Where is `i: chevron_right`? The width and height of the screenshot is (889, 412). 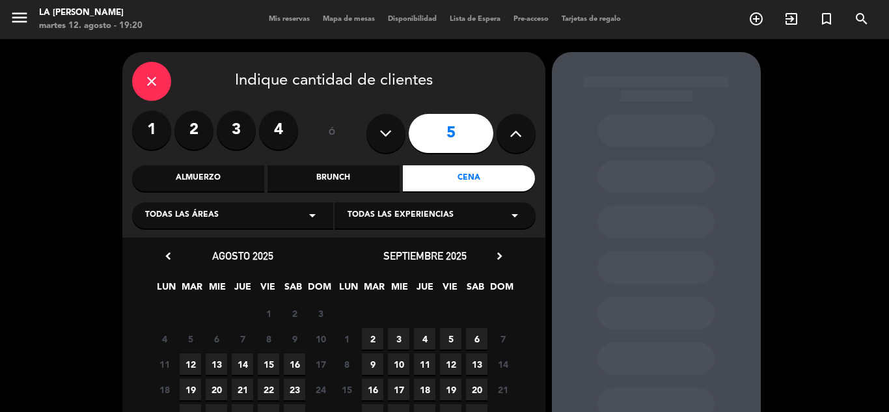
i: chevron_right is located at coordinates (499, 256).